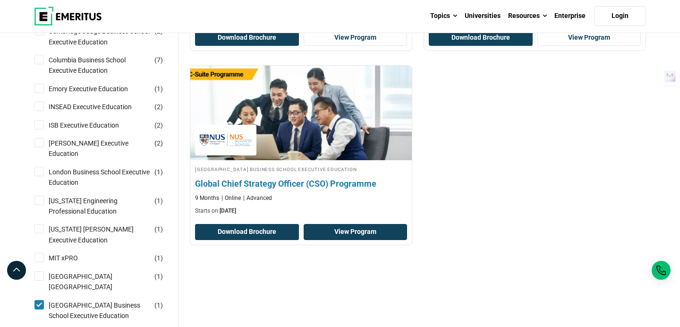 This screenshot has width=680, height=327. I want to click on p: Advanced, so click(257, 198).